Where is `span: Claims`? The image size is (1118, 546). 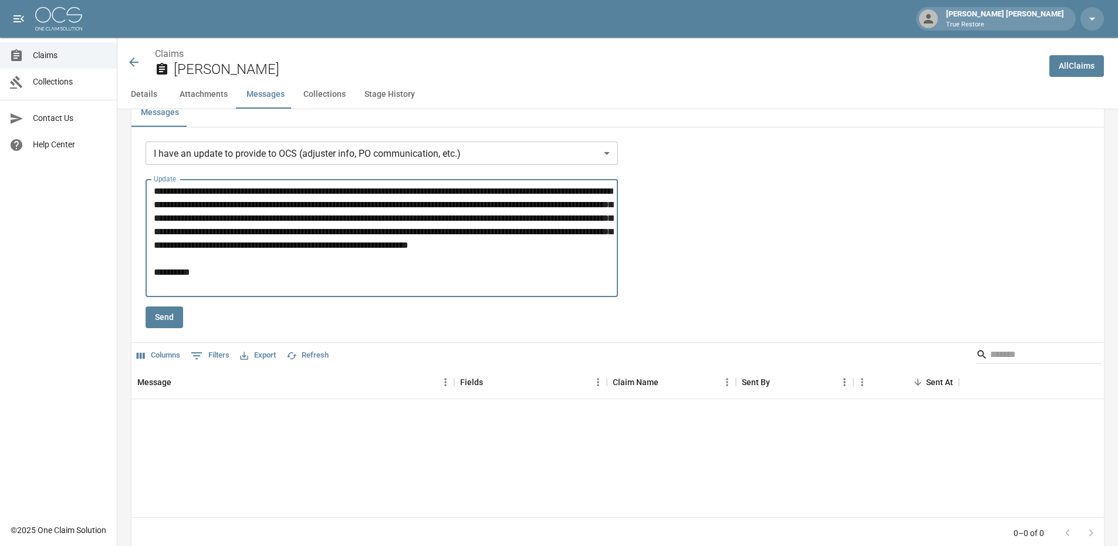
span: Claims is located at coordinates (70, 55).